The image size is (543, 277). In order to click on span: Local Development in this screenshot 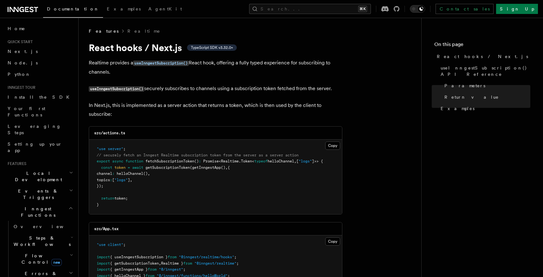, I will do `click(37, 176)`.